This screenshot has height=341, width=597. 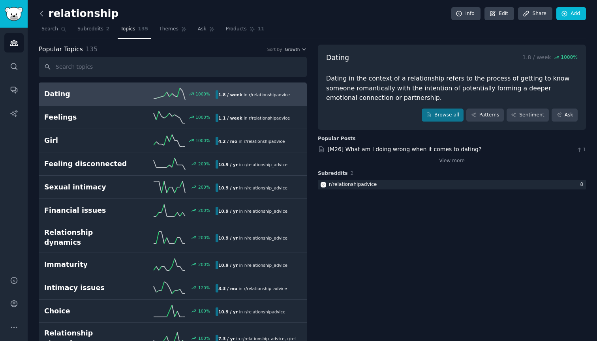 I want to click on a: Search, so click(x=54, y=31).